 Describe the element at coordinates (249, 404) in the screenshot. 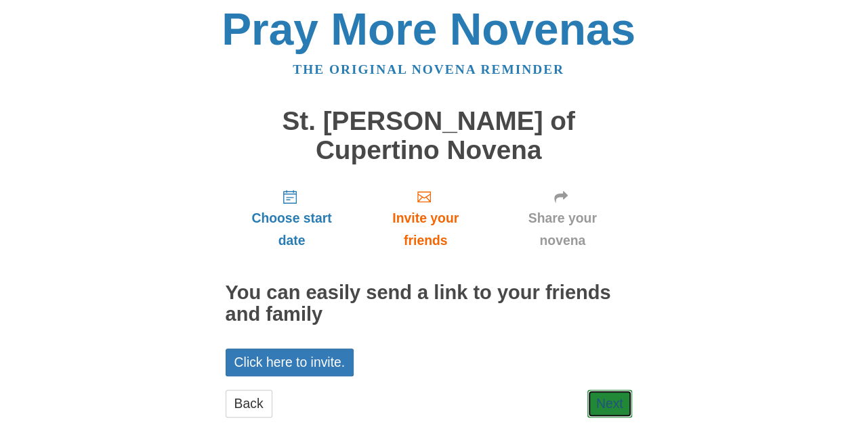

I see `a: Back` at that location.